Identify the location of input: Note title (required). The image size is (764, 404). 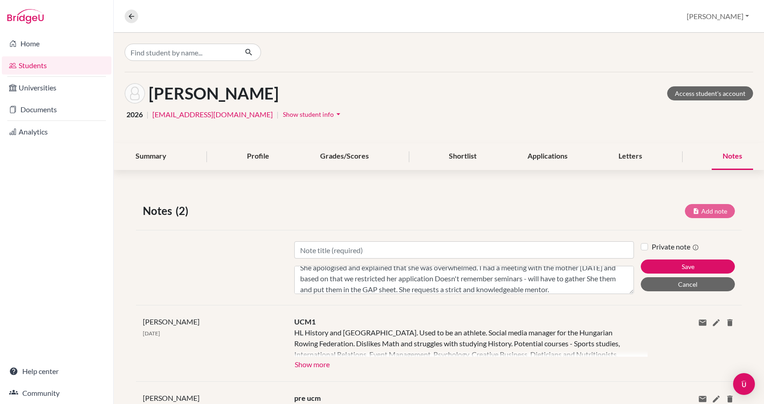
(464, 250).